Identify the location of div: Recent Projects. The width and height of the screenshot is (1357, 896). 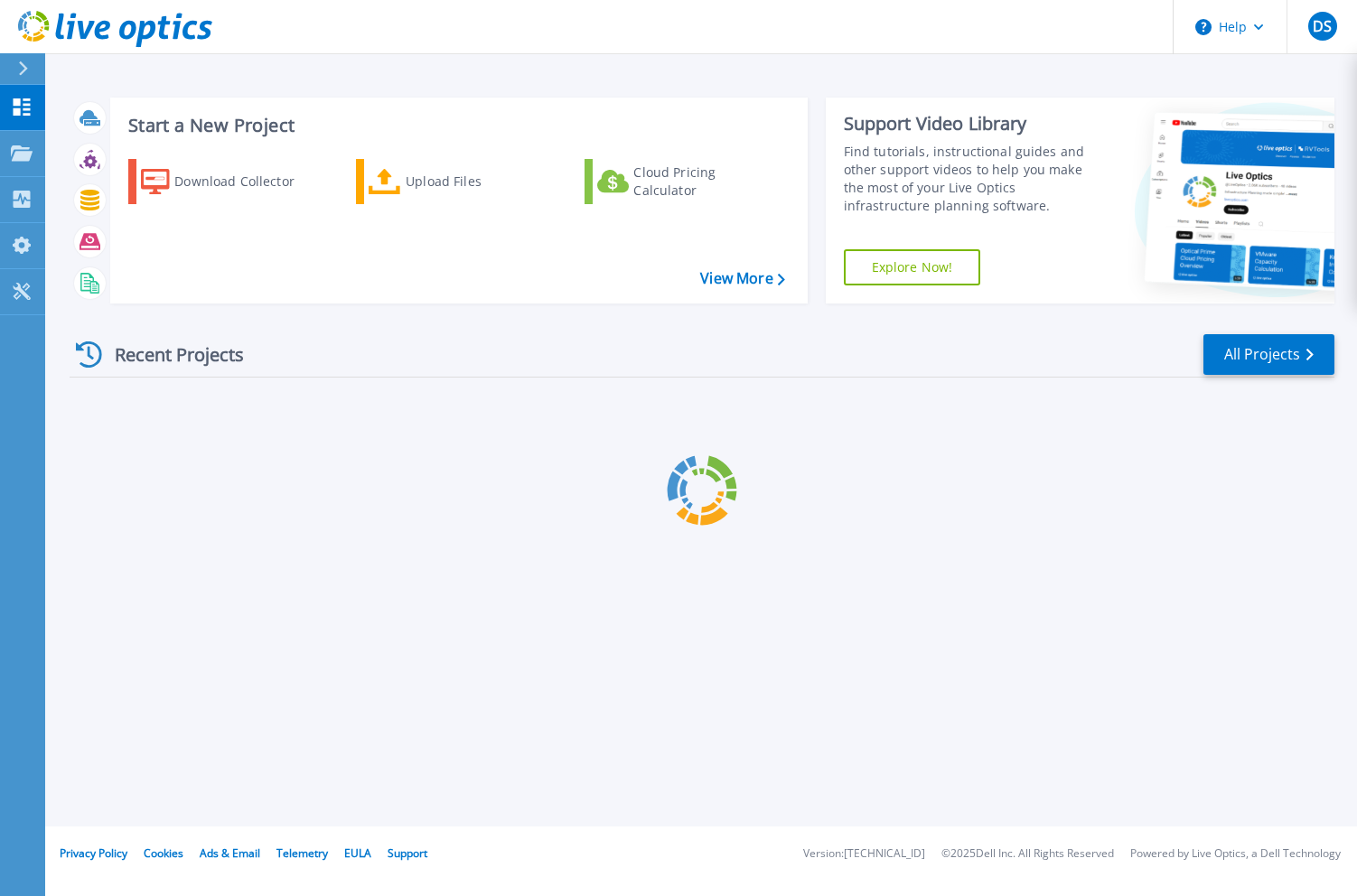
(169, 354).